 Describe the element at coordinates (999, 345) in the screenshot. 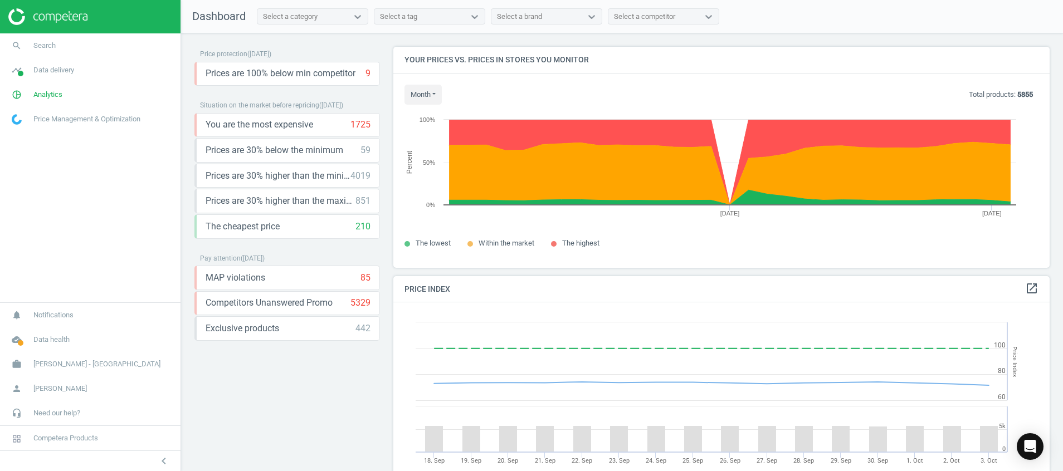

I see `text: 100` at that location.